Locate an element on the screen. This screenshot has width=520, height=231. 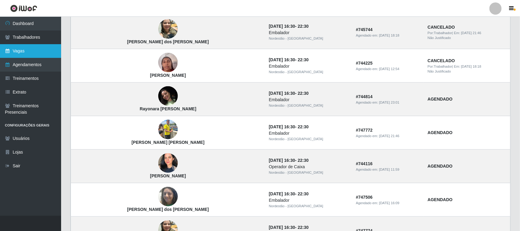
strong: # 744116 is located at coordinates (364, 164).